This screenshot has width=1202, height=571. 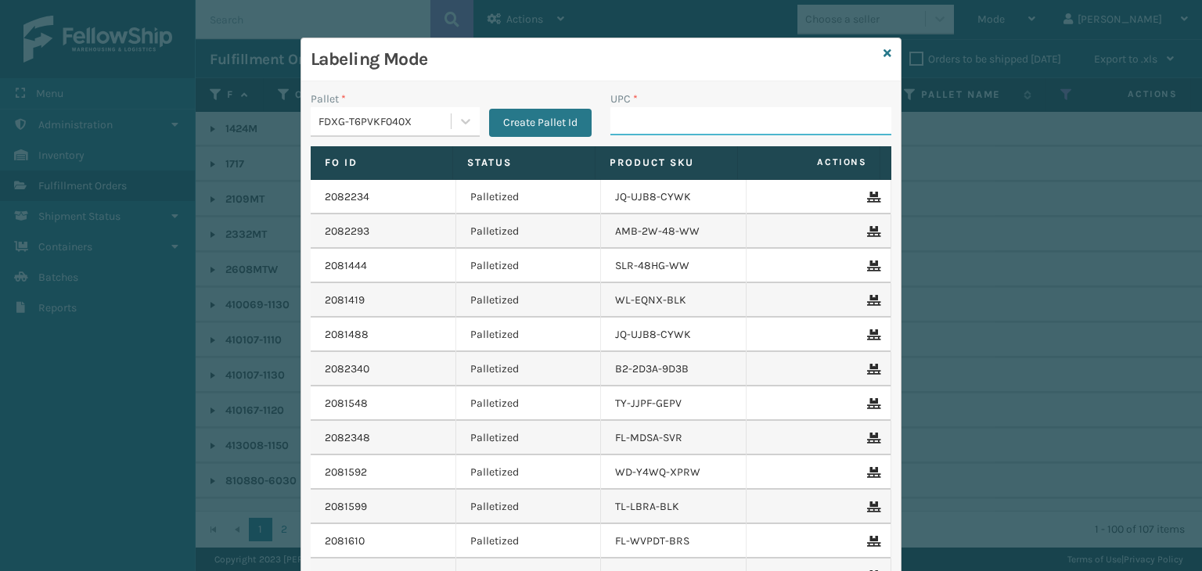 I want to click on td: TY-JJPF-GEPV, so click(x=674, y=404).